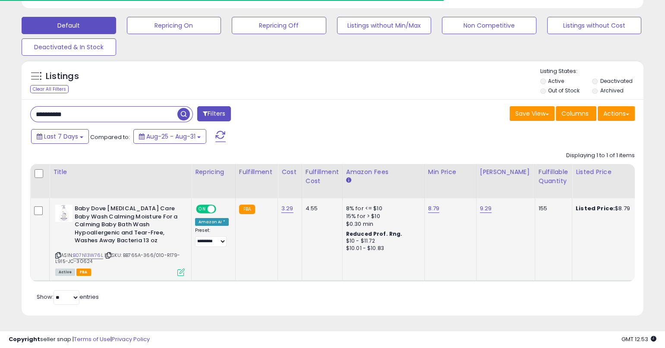  I want to click on div: 155, so click(552, 208).